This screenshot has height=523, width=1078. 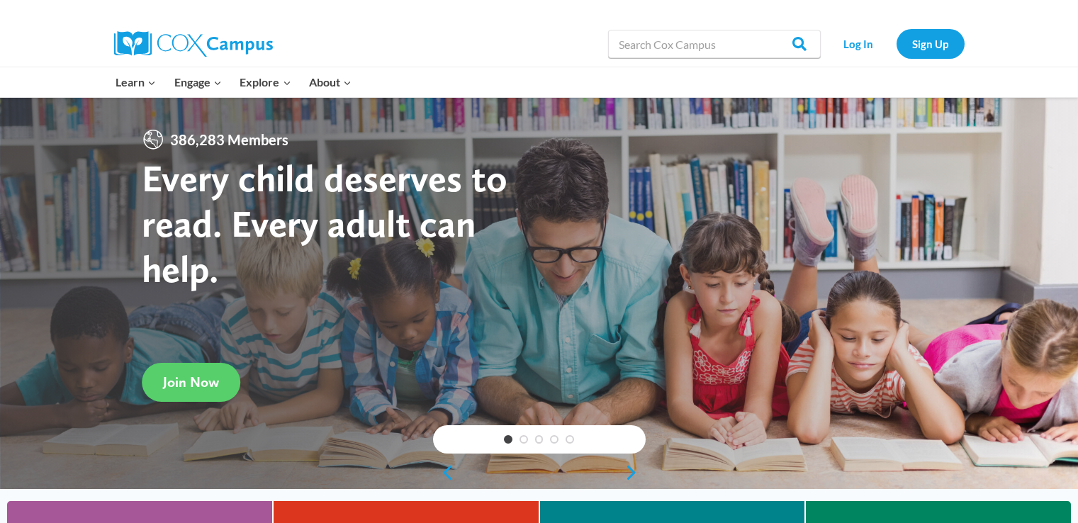 What do you see at coordinates (198, 82) in the screenshot?
I see `span: Engage` at bounding box center [198, 82].